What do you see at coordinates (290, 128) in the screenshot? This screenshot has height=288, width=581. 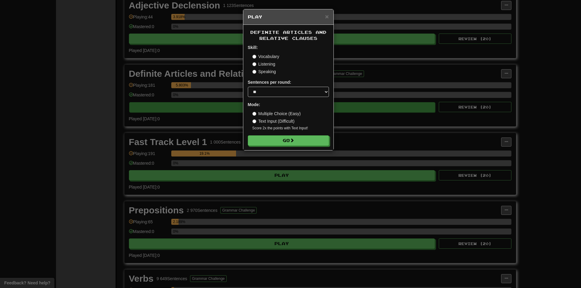 I see `small: Score 2x the points with Text Input !` at bounding box center [290, 128].